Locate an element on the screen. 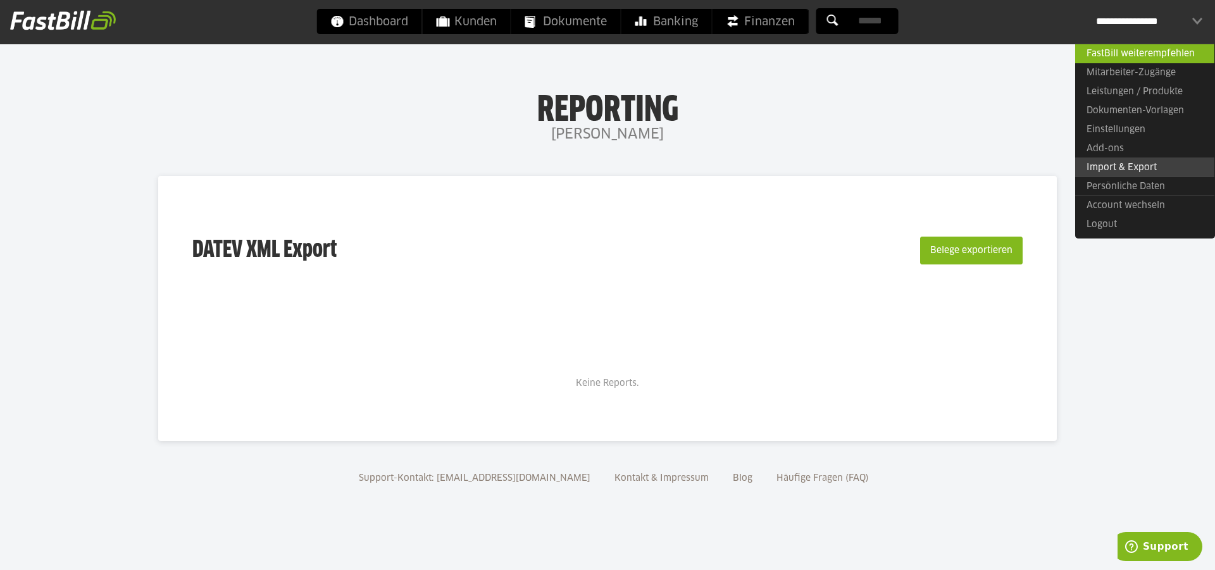 Image resolution: width=1215 pixels, height=570 pixels. span: Keine Reports. is located at coordinates (608, 384).